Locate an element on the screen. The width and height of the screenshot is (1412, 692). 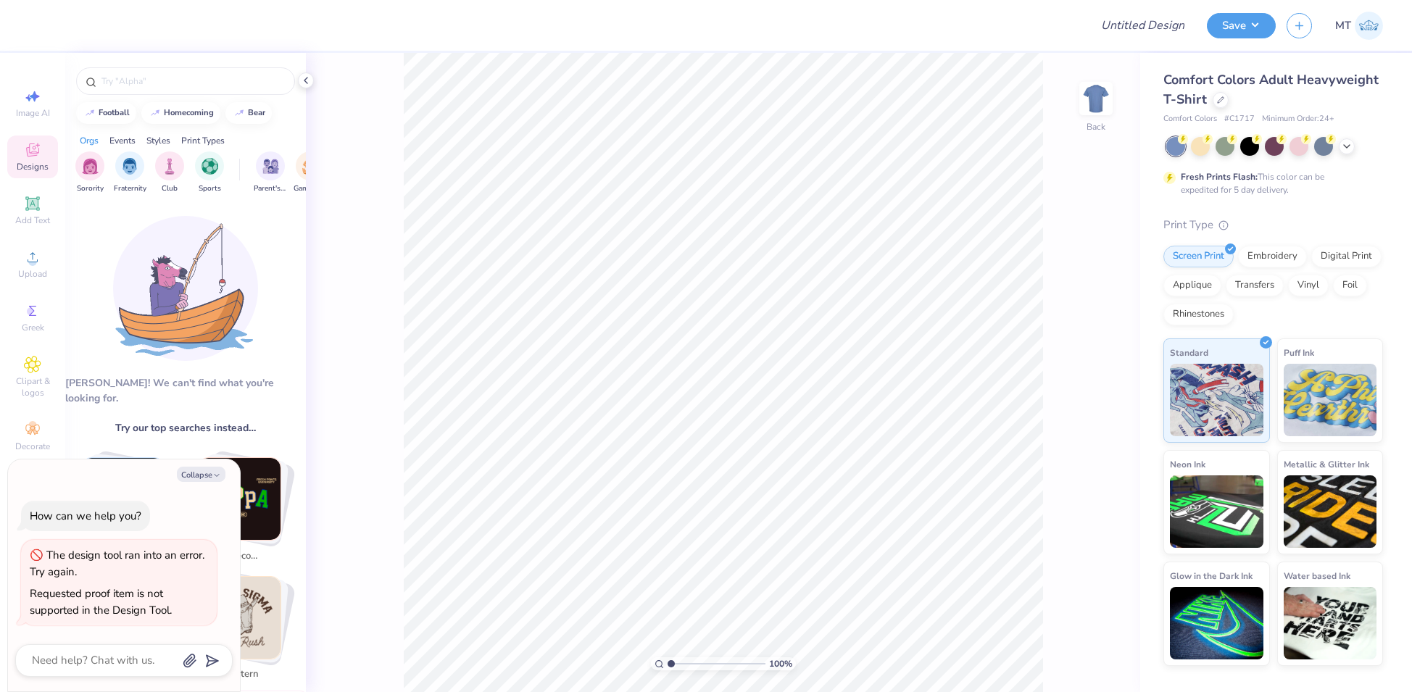
img: Fraternity Image is located at coordinates (130, 166).